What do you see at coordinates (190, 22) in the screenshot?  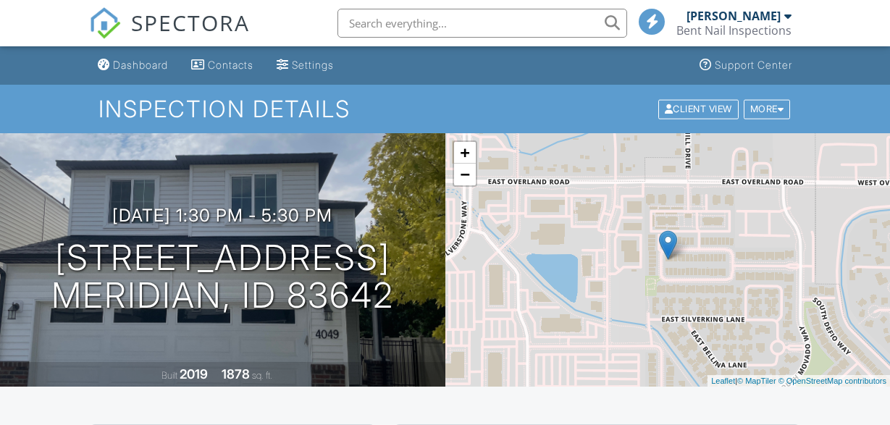 I see `span: SPECTORA` at bounding box center [190, 22].